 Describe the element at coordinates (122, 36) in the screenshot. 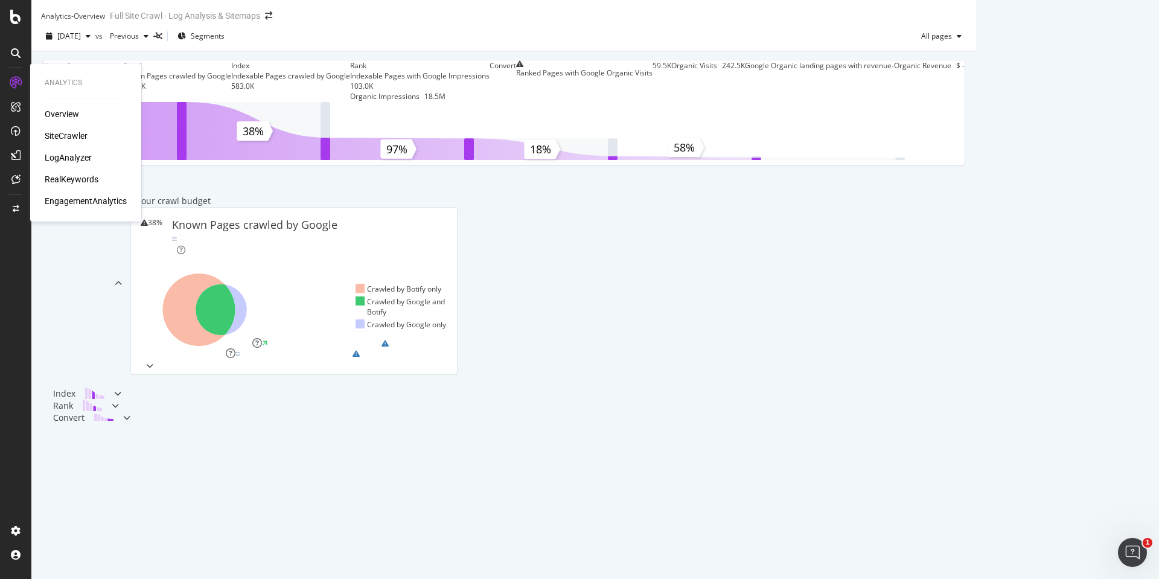

I see `span: Previous` at that location.